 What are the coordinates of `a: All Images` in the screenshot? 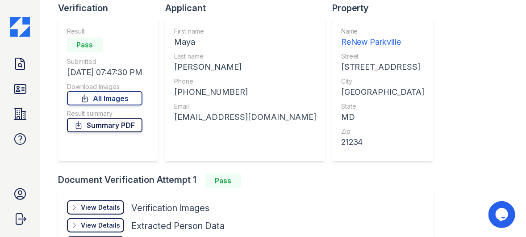 It's located at (105, 98).